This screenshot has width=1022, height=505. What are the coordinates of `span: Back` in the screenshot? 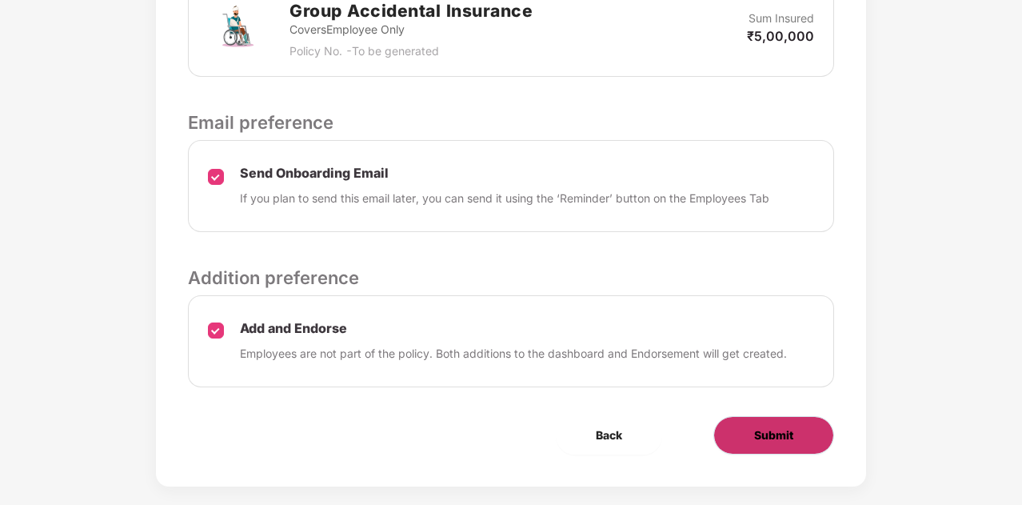 It's located at (609, 435).